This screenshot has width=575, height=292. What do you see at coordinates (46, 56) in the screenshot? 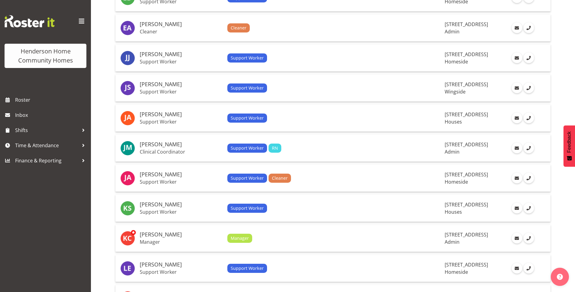
I see `div: Henderson Home Community Homes` at bounding box center [46, 56].